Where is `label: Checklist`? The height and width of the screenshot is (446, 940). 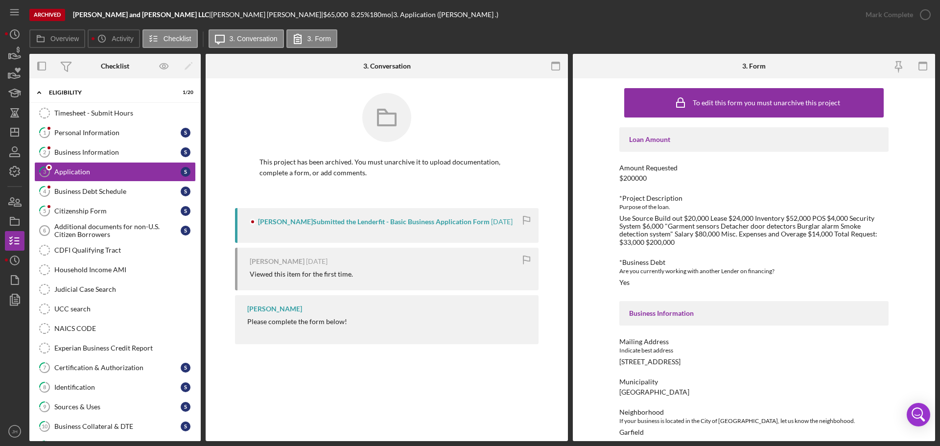 label: Checklist is located at coordinates (177, 39).